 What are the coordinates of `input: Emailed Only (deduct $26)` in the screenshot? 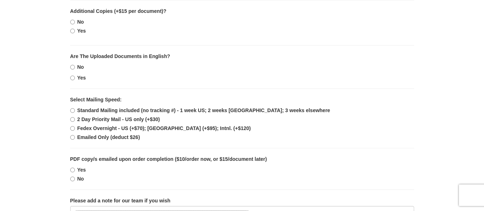 It's located at (72, 137).